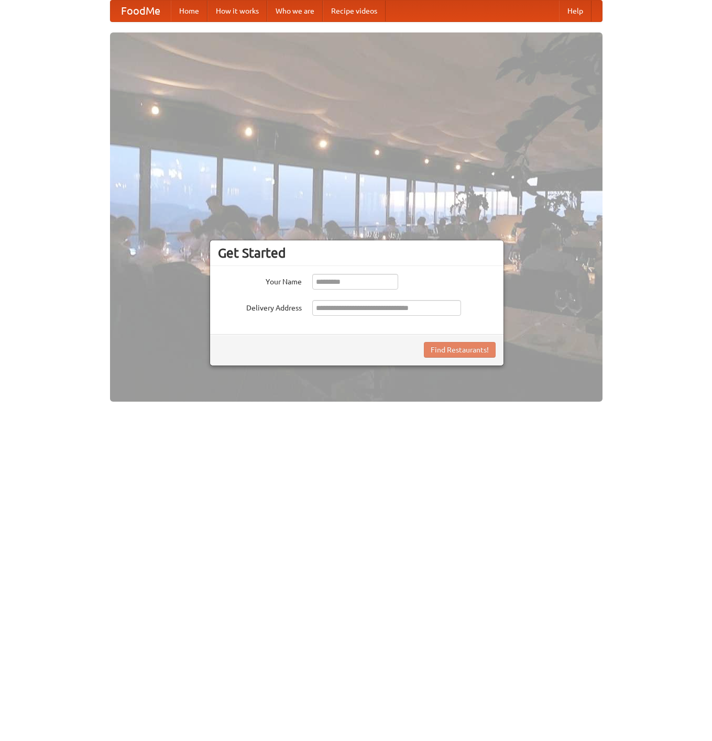 This screenshot has height=741, width=712. Describe the element at coordinates (354, 11) in the screenshot. I see `a: Recipe videos` at that location.